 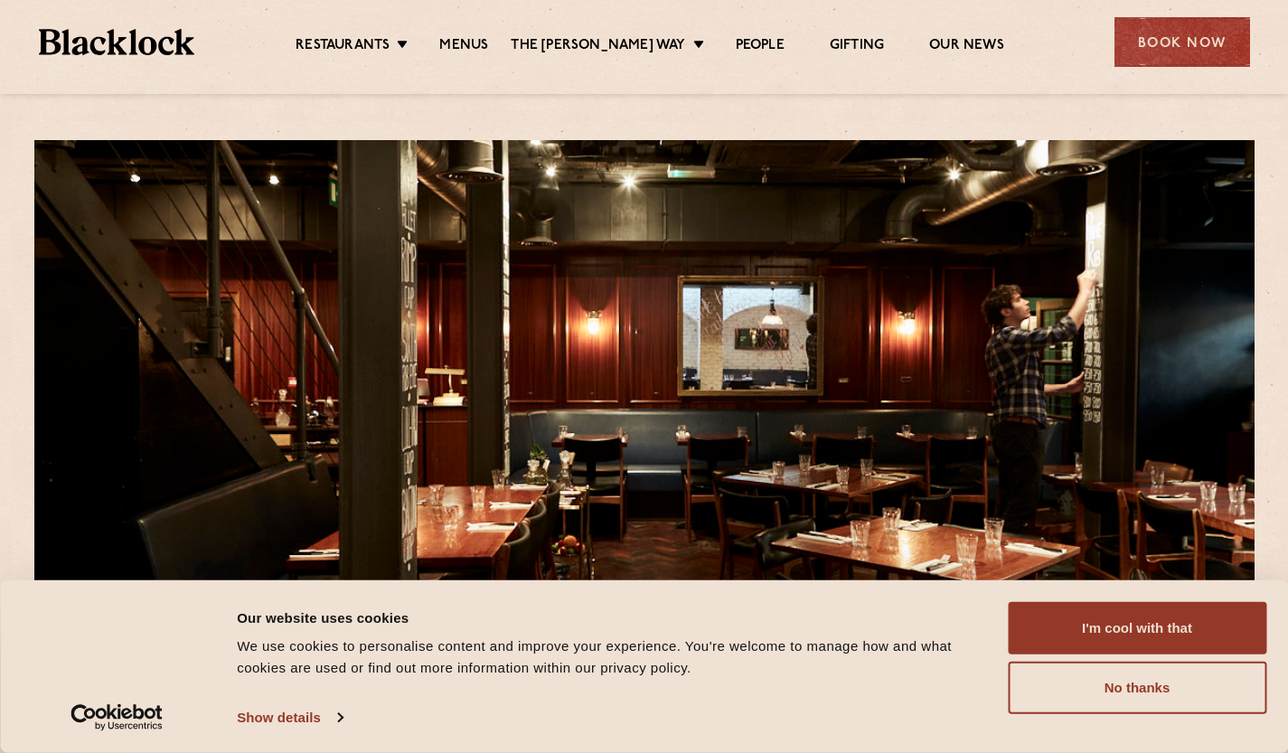 I want to click on img: BL_Textured_Logo-footer-cropped.svg, so click(x=117, y=42).